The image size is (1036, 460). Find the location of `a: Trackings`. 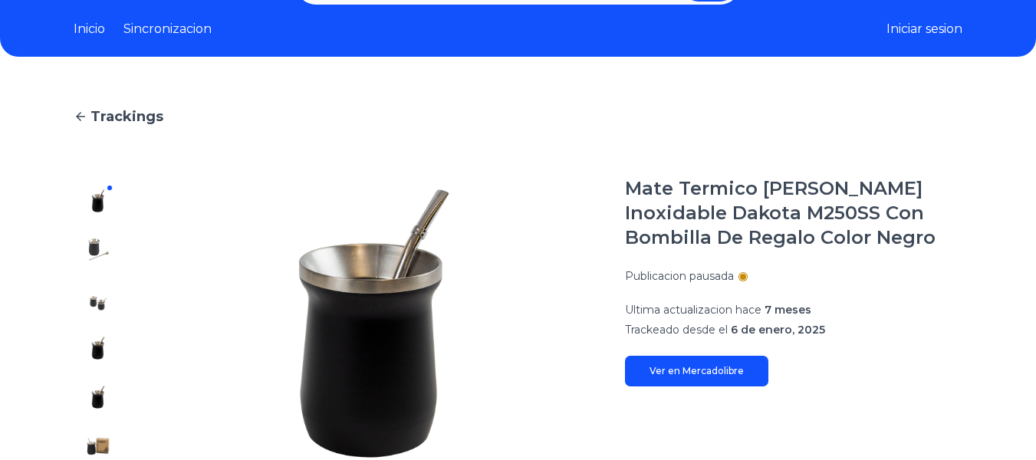

a: Trackings is located at coordinates (517, 117).